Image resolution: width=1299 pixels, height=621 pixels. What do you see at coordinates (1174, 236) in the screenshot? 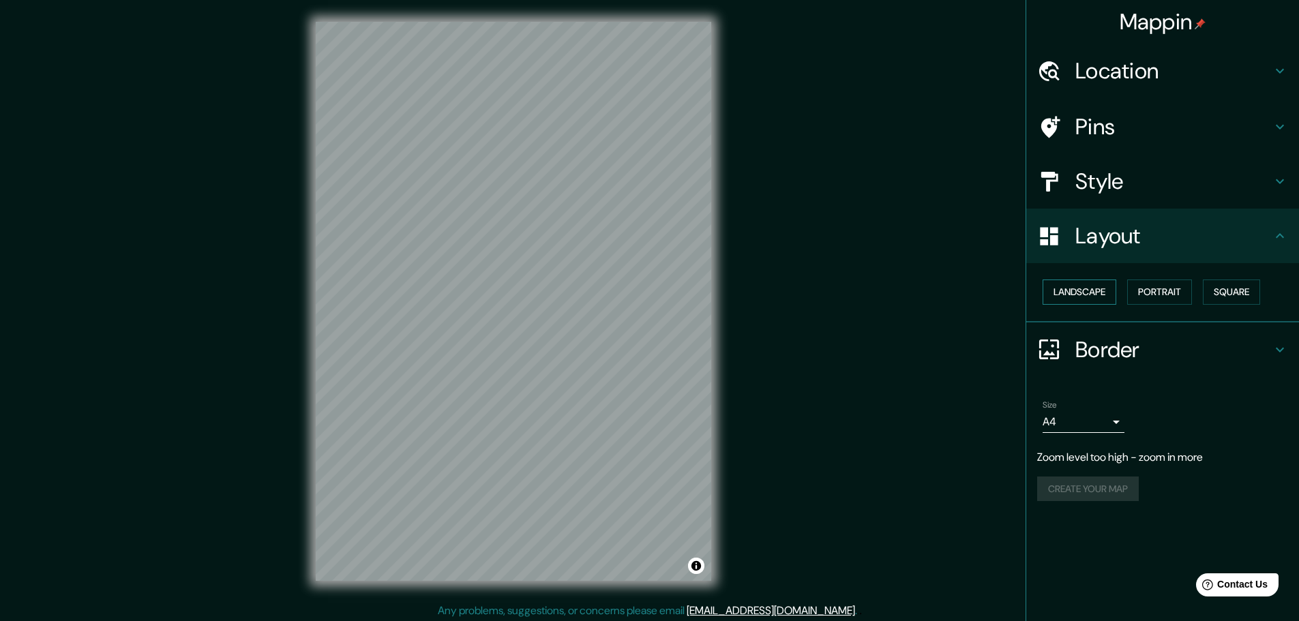
I see `h4: Layout` at bounding box center [1174, 236].